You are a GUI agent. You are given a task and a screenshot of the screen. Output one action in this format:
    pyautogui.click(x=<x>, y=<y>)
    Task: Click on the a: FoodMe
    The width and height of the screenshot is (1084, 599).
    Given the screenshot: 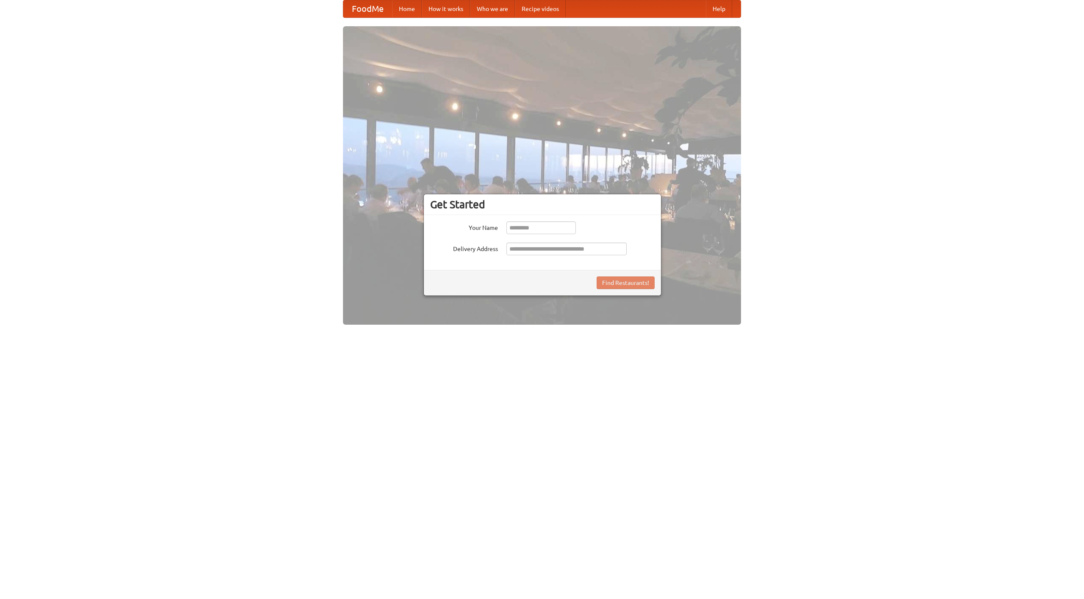 What is the action you would take?
    pyautogui.click(x=368, y=9)
    